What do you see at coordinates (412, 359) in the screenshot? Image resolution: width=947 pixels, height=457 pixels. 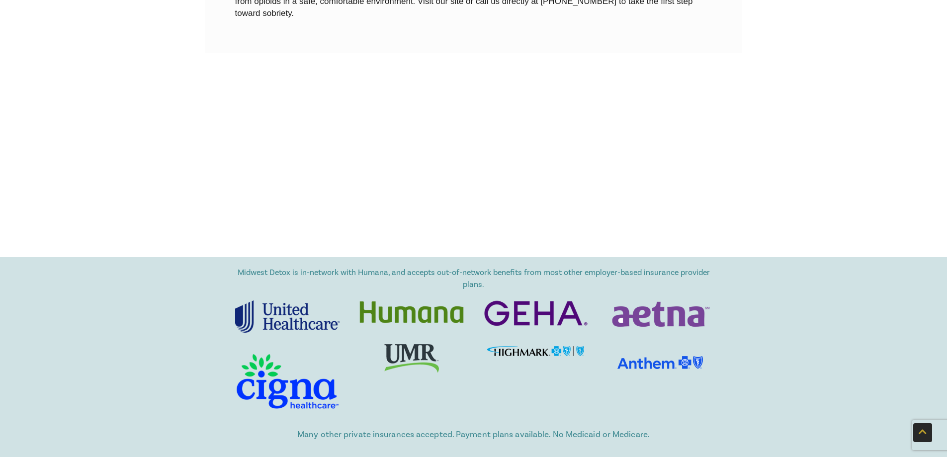 I see `img: umr logo` at bounding box center [412, 359].